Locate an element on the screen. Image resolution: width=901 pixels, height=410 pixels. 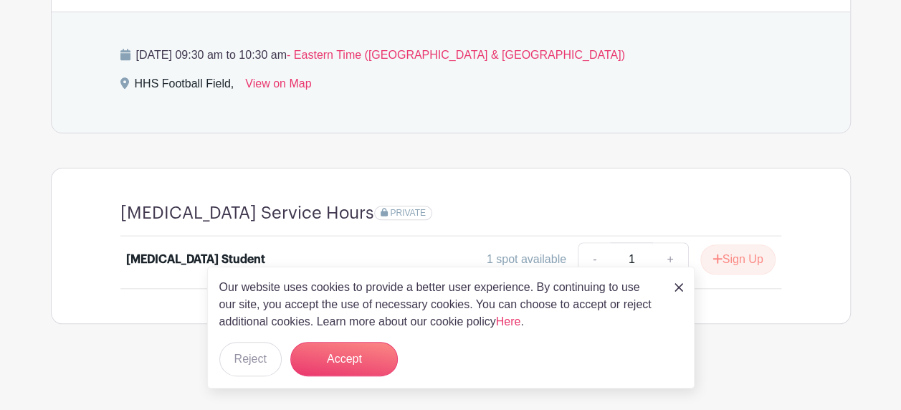
div: 1 spot available is located at coordinates (526, 259).